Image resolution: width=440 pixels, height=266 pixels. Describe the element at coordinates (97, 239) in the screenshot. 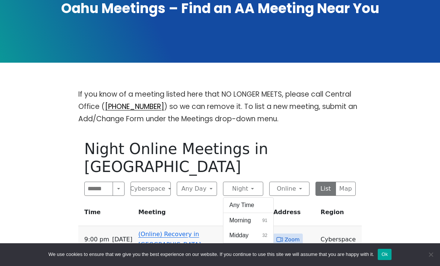

I see `span: 9:00 PM` at that location.